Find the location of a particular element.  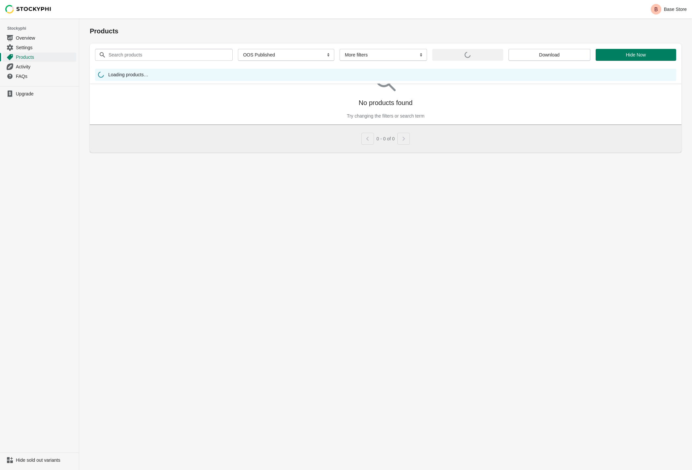

button: Hide Now is located at coordinates (636, 55).